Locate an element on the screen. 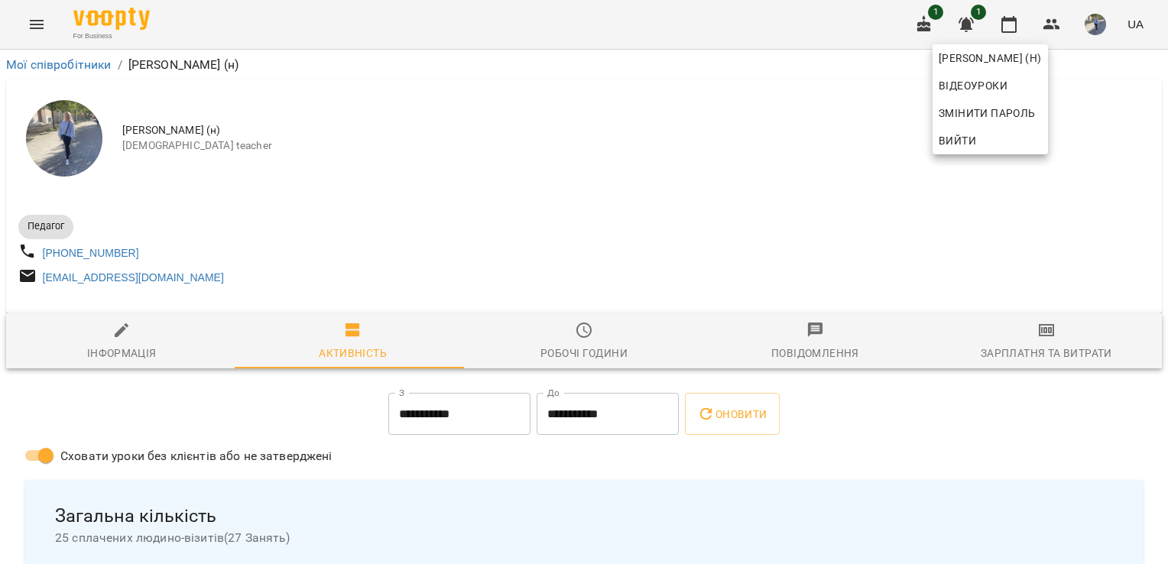 This screenshot has height=564, width=1168. button: Вийти is located at coordinates (990, 141).